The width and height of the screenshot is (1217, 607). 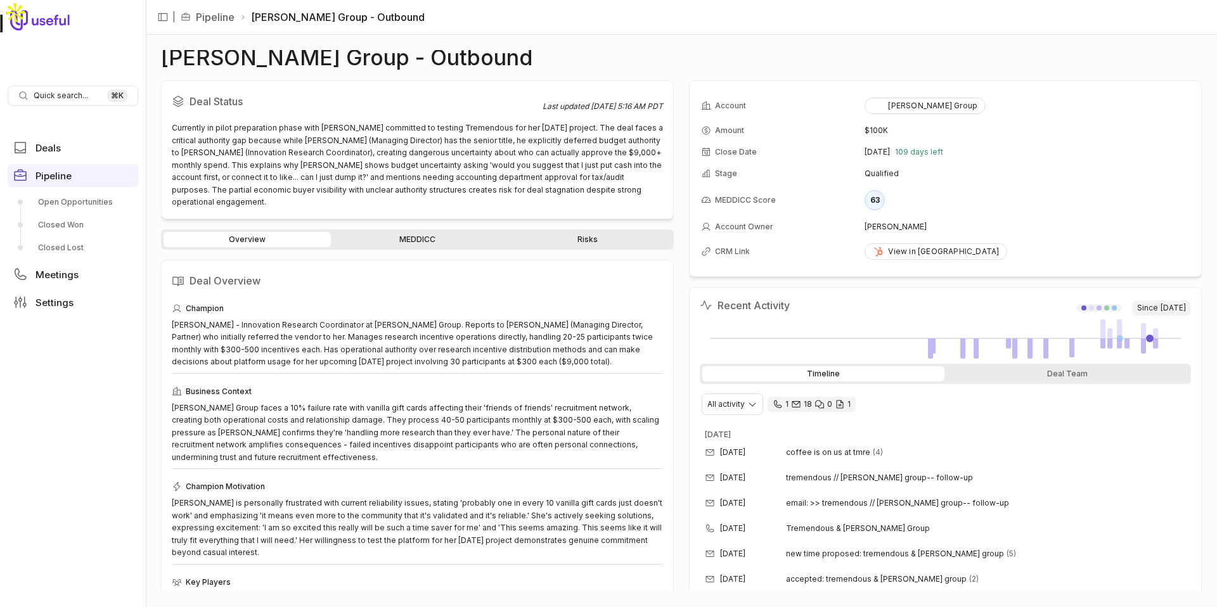 What do you see at coordinates (1068, 374) in the screenshot?
I see `div: Deal Team` at bounding box center [1068, 374].